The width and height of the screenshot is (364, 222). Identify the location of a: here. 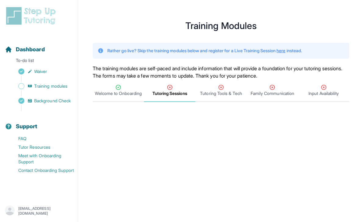
(281, 50).